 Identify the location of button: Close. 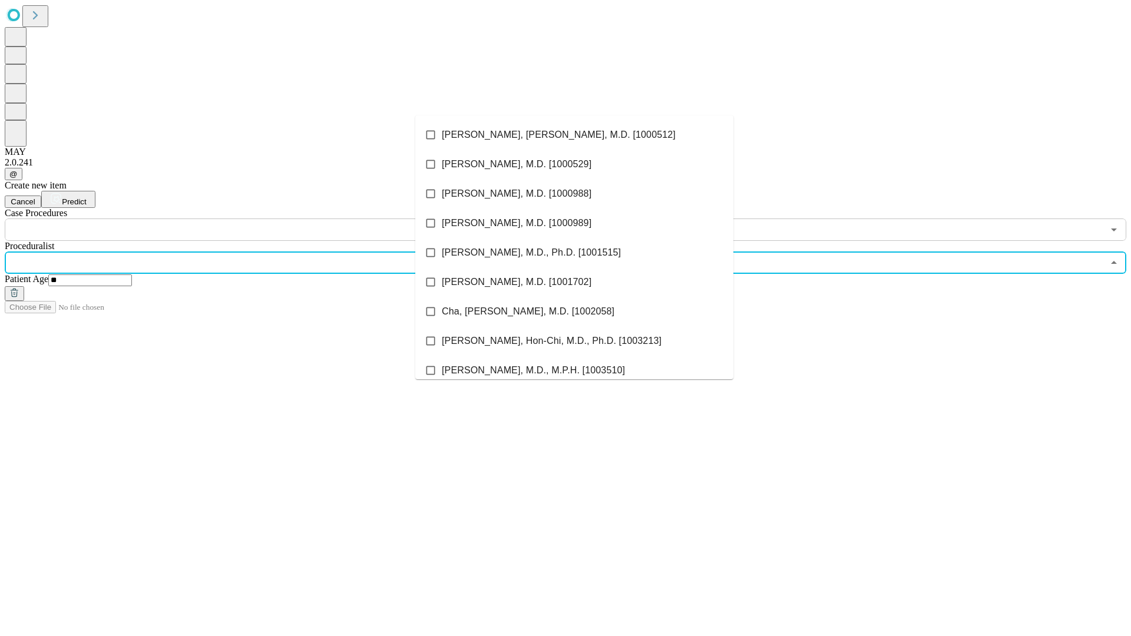
(1114, 263).